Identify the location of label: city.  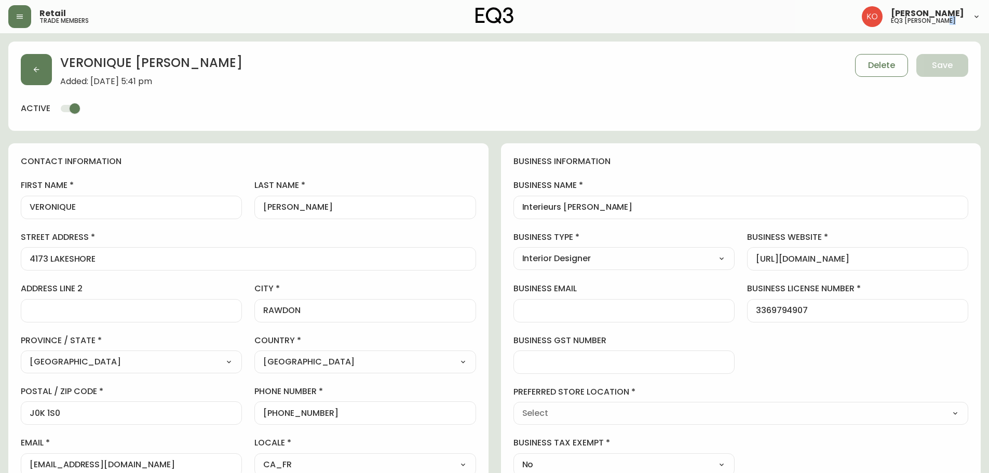
(365, 289).